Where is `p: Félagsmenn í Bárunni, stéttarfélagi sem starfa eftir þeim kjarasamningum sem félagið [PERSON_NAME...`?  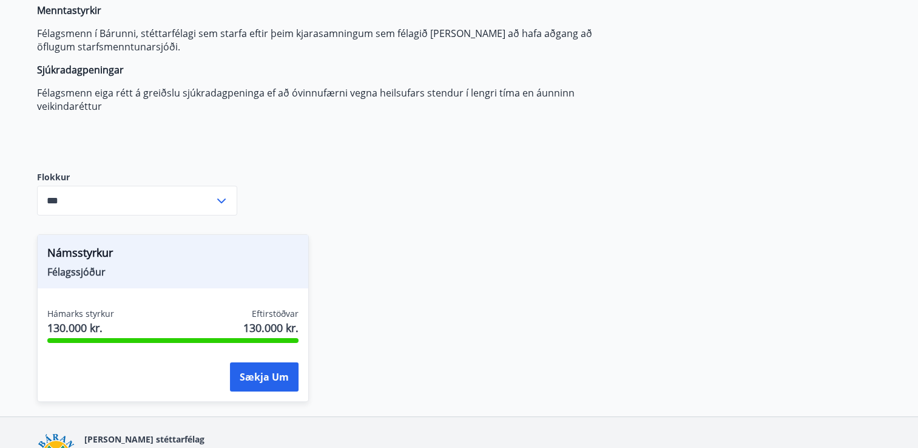
p: Félagsmenn í Bárunni, stéttarfélagi sem starfa eftir þeim kjarasamningum sem félagið [PERSON_NAME... is located at coordinates (323, 40).